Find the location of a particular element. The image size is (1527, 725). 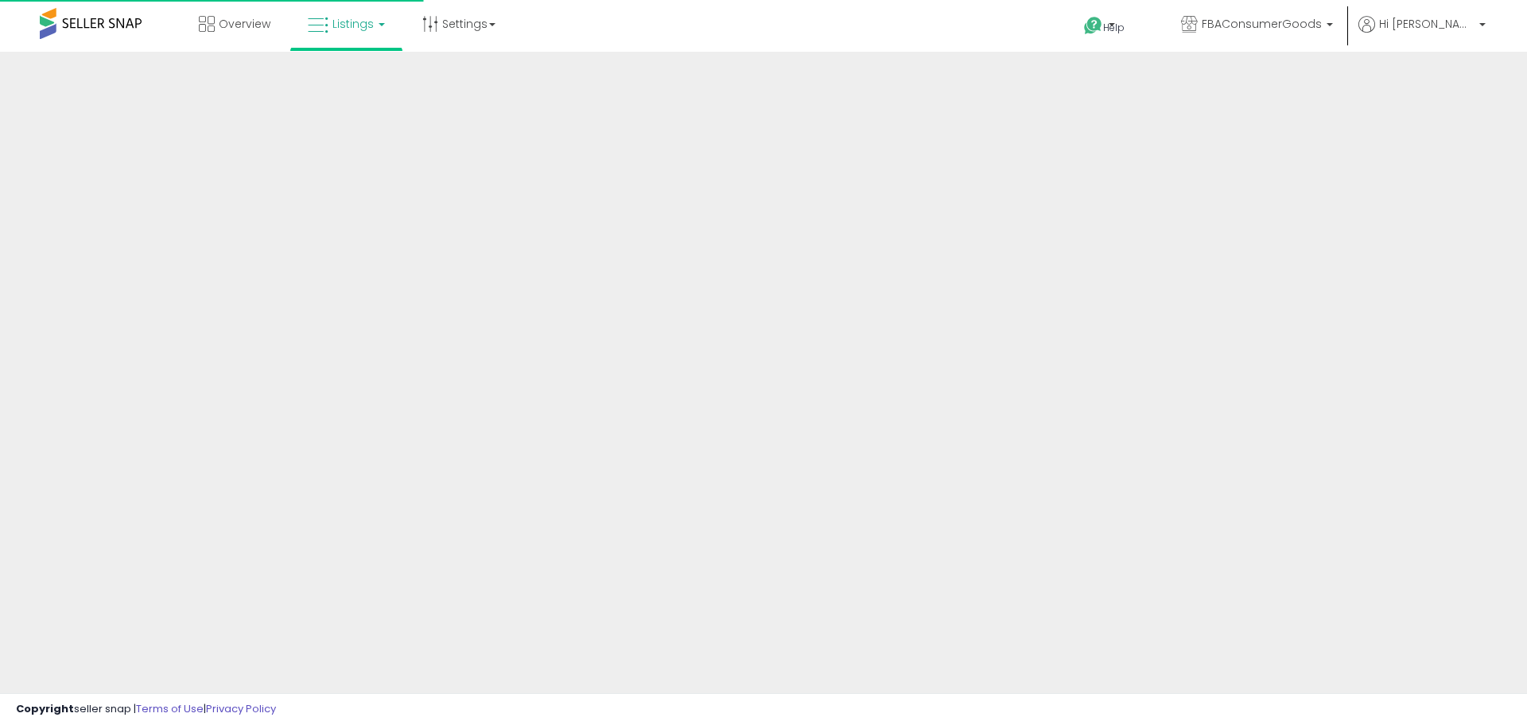

span: FBAConsumerGoods is located at coordinates (1262, 24).